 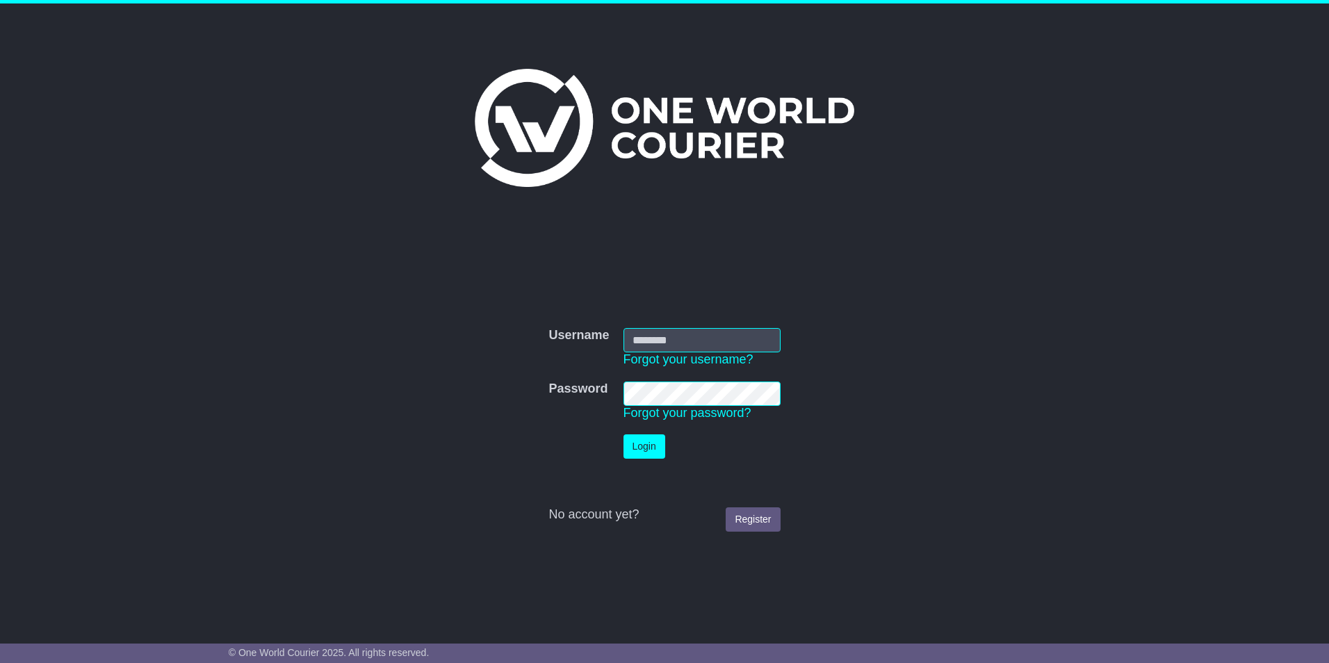 I want to click on a: Forgot your password?, so click(x=687, y=413).